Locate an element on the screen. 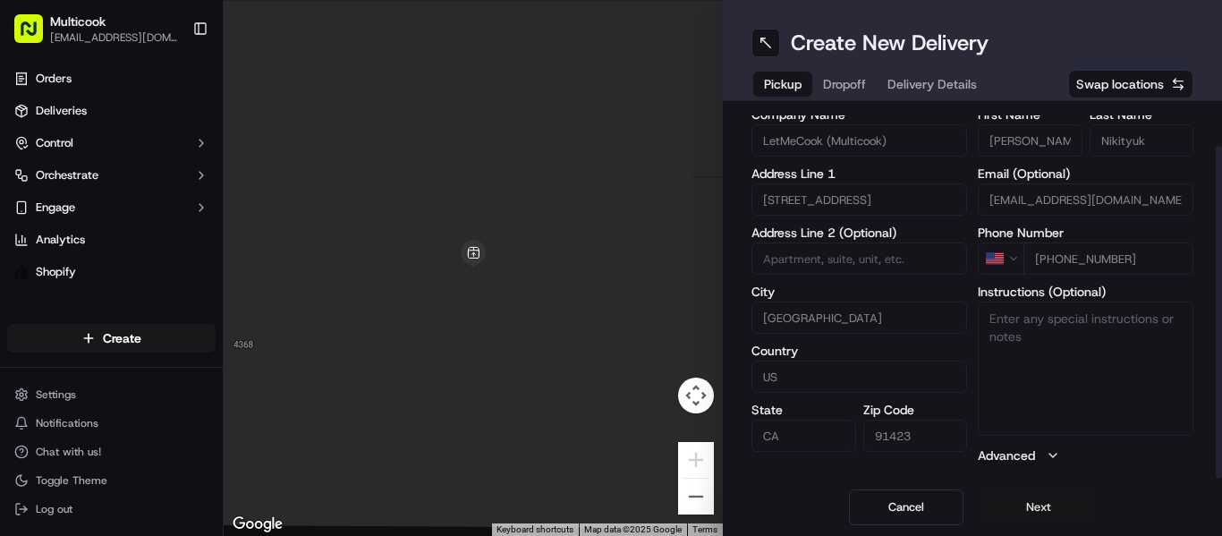 The width and height of the screenshot is (1222, 536). button: Zoom in is located at coordinates (696, 460).